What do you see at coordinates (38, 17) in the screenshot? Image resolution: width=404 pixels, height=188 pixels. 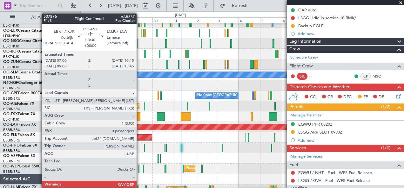 I see `button: All Aircraft` at bounding box center [38, 17].